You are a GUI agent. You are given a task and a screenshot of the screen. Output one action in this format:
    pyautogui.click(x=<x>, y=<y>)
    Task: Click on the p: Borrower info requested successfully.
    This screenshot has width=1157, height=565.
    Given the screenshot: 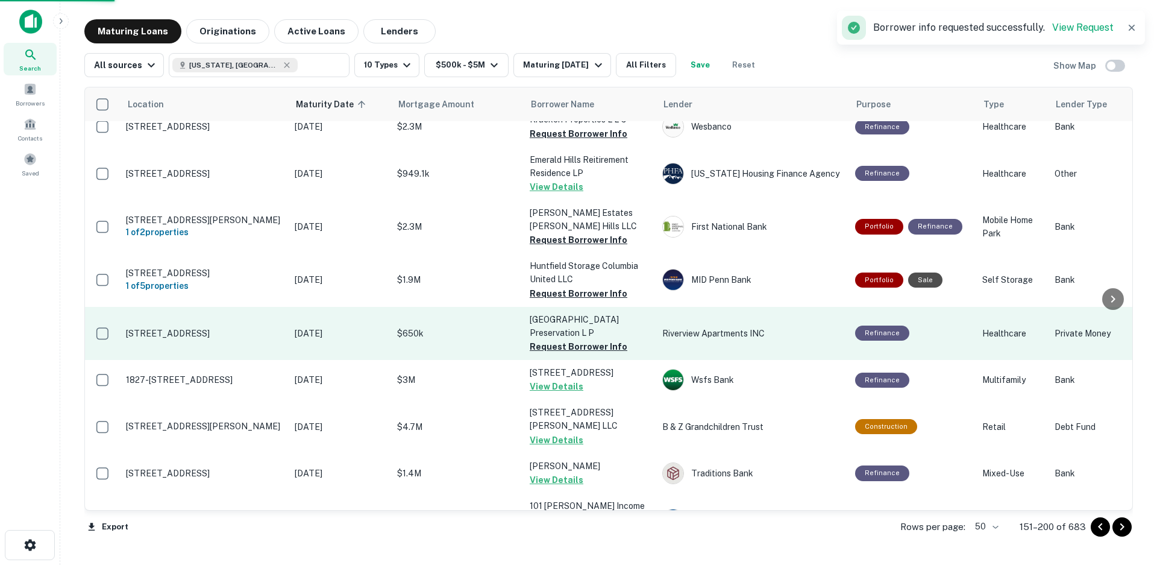 What is the action you would take?
    pyautogui.click(x=993, y=28)
    